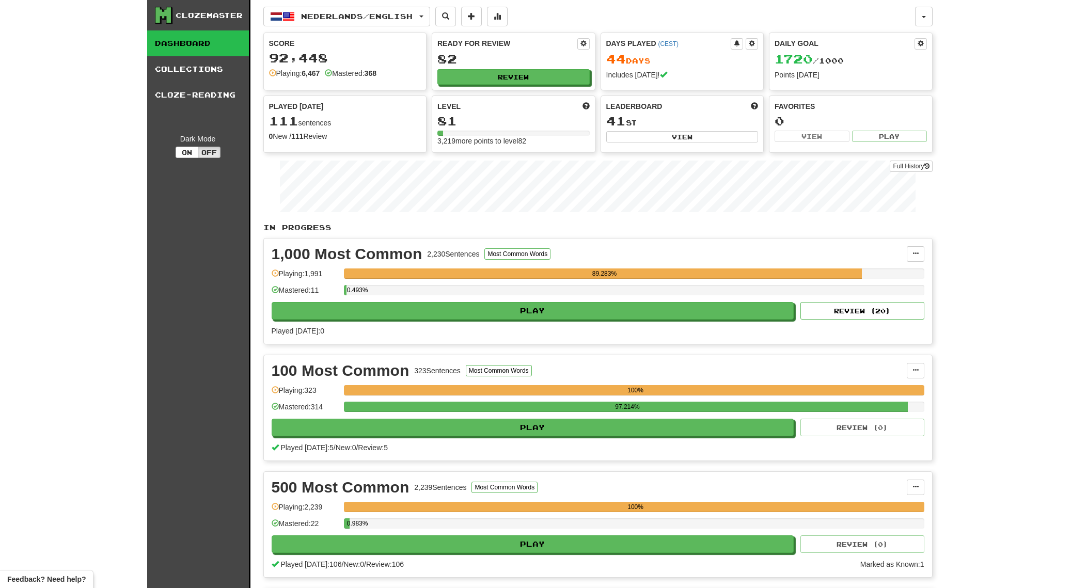  What do you see at coordinates (284, 121) in the screenshot?
I see `span: 111` at bounding box center [284, 121].